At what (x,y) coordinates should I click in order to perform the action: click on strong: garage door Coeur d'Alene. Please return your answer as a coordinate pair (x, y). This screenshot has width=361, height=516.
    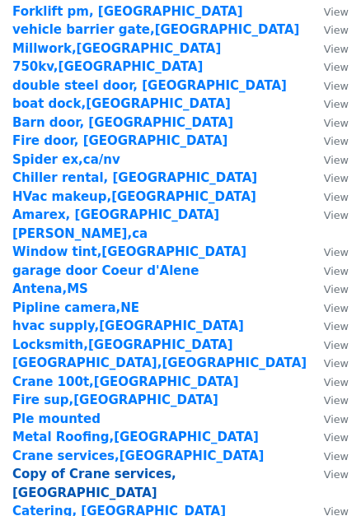
    Looking at the image, I should click on (105, 271).